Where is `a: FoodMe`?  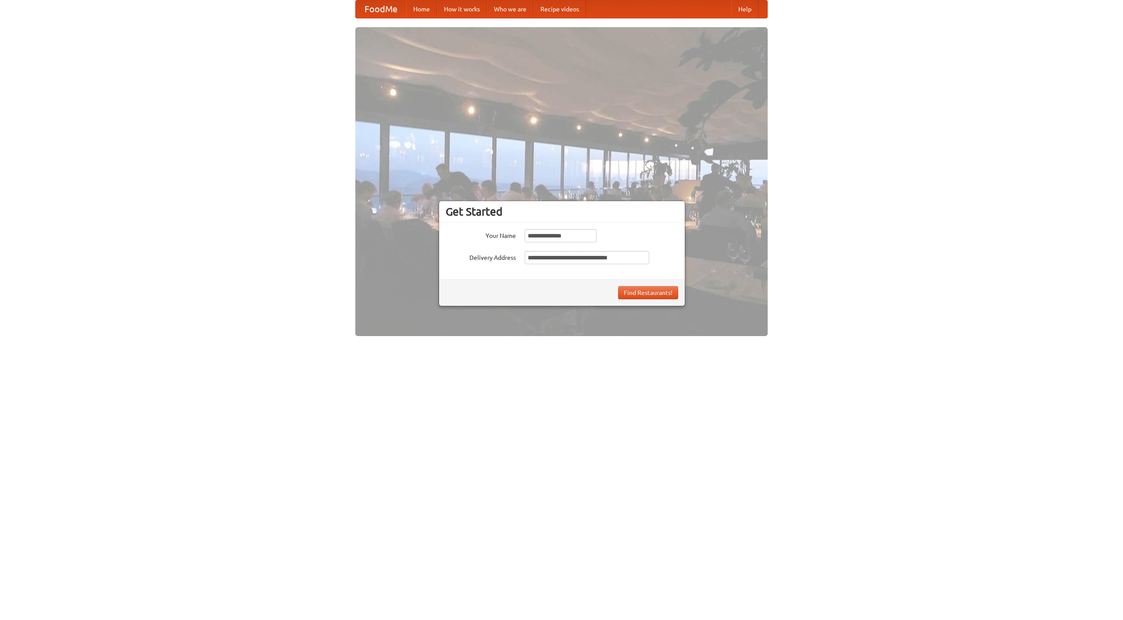 a: FoodMe is located at coordinates (381, 9).